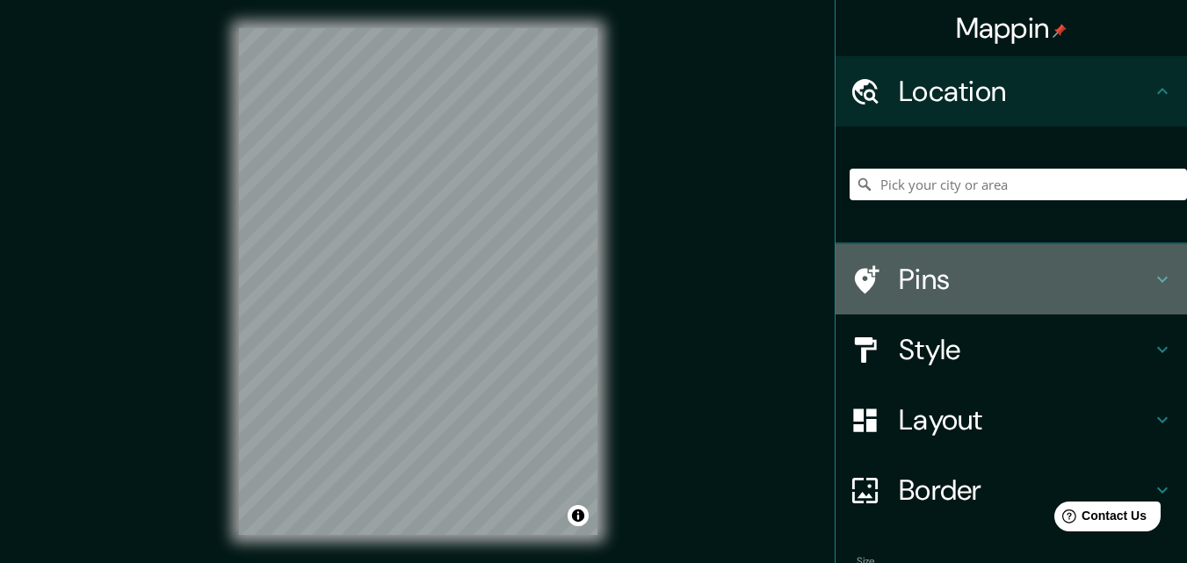  I want to click on span: Contact Us, so click(83, 21).